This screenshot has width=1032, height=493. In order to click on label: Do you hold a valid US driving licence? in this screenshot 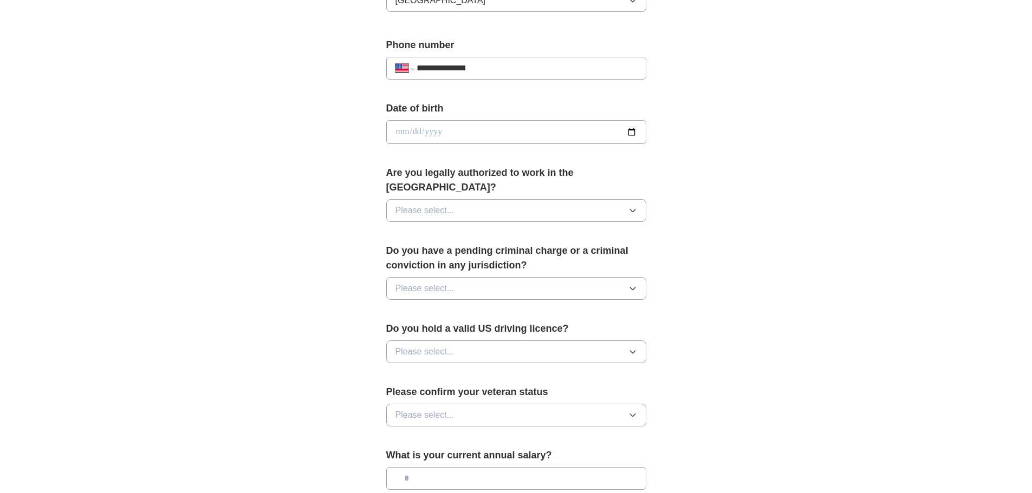, I will do `click(516, 329)`.